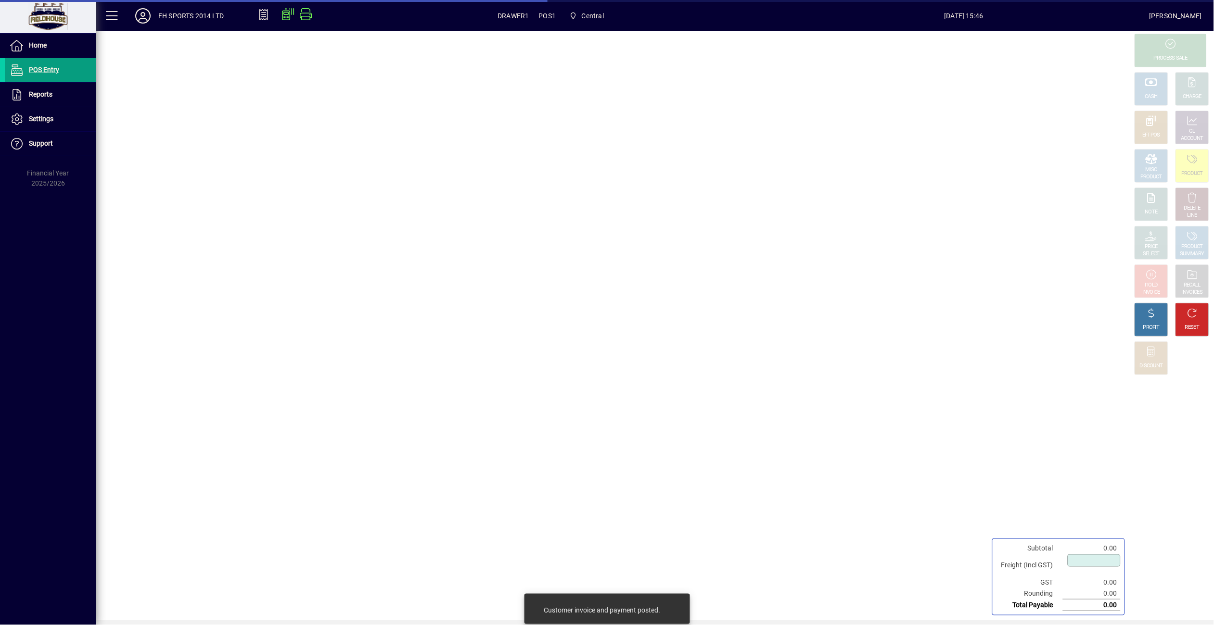 The height and width of the screenshot is (625, 1214). I want to click on div: PROCESS SALE, so click(1170, 58).